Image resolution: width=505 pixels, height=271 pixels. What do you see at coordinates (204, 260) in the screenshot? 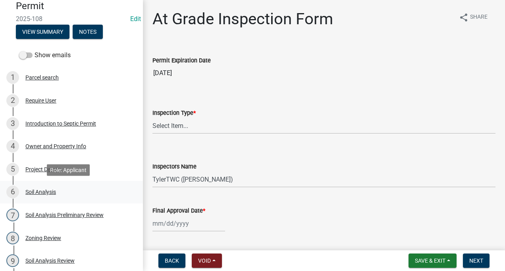
I see `span: Void` at bounding box center [204, 260].